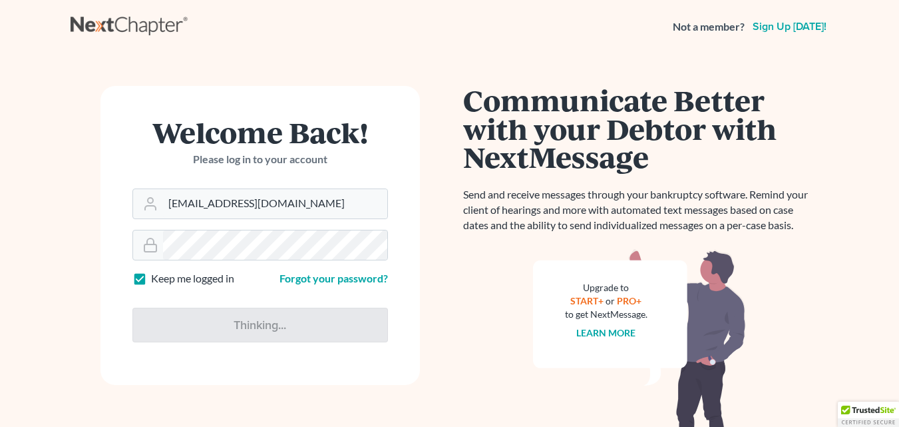 The image size is (899, 427). I want to click on label: Keep me logged in, so click(192, 278).